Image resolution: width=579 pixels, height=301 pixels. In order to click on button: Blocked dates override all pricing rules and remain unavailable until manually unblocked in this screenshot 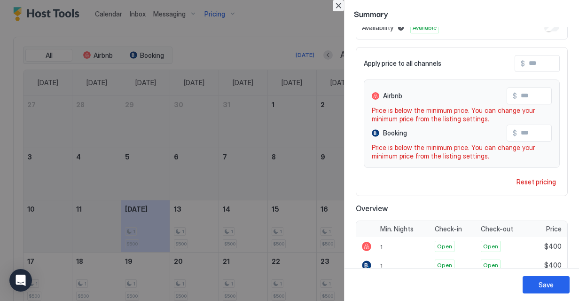, I will do `click(401, 28)`.